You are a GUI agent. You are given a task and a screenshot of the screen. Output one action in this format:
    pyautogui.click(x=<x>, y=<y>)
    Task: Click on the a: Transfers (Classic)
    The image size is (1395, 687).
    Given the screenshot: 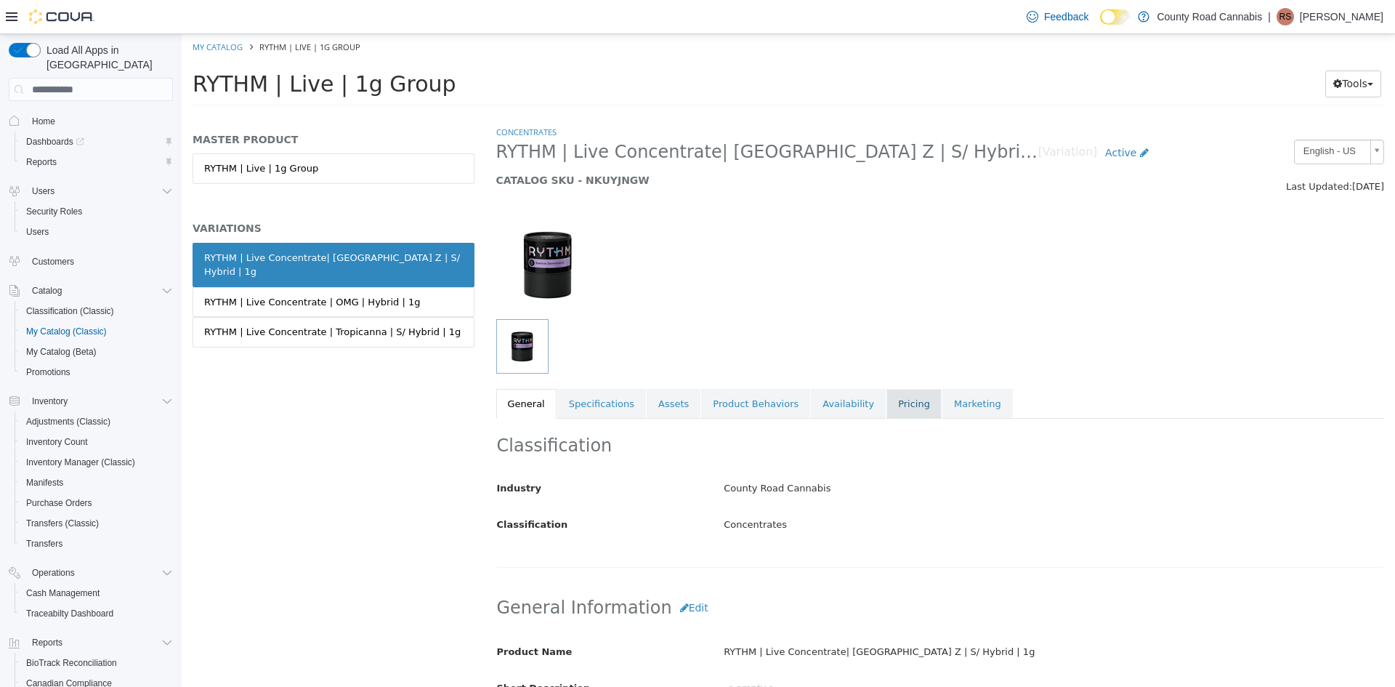 What is the action you would take?
    pyautogui.click(x=62, y=523)
    